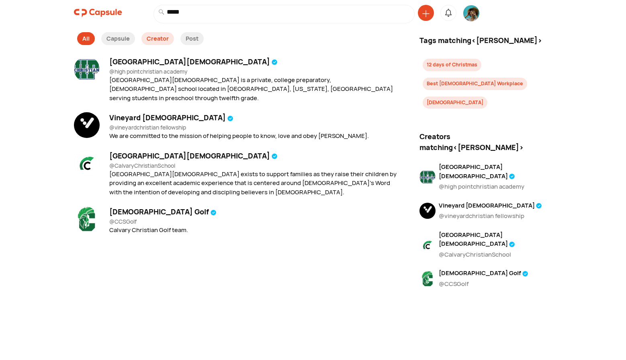 The width and height of the screenshot is (626, 360). Describe the element at coordinates (158, 39) in the screenshot. I see `div: Creator` at that location.